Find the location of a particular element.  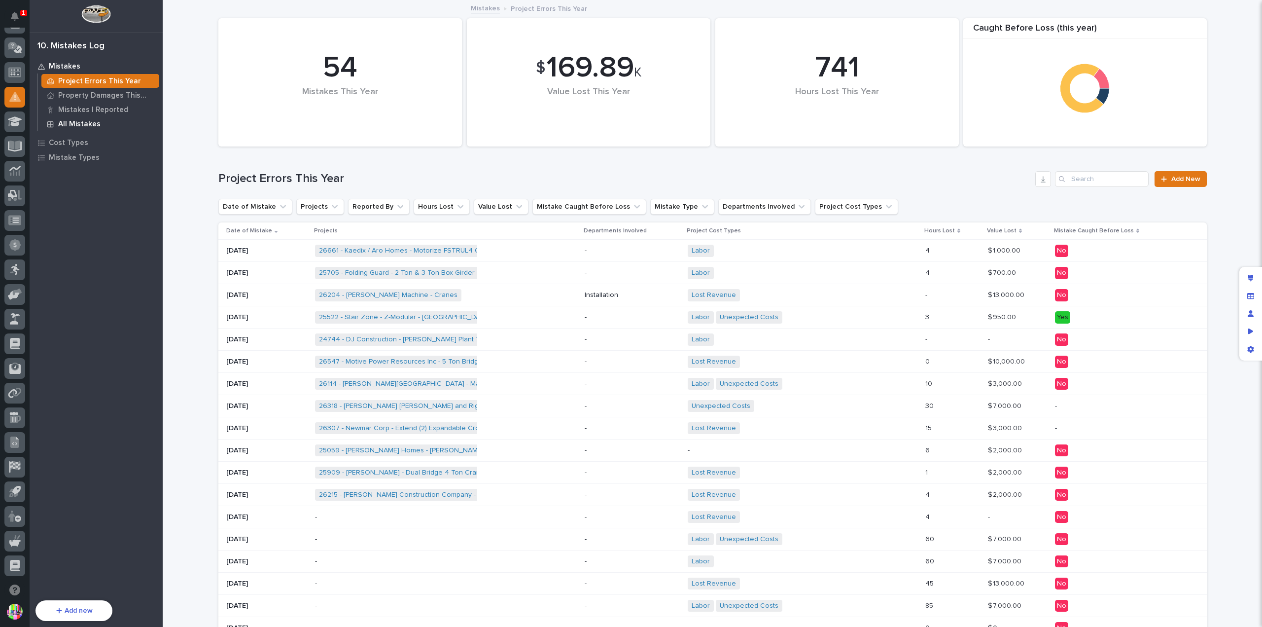

div: Past conversations is located at coordinates (38, 147).